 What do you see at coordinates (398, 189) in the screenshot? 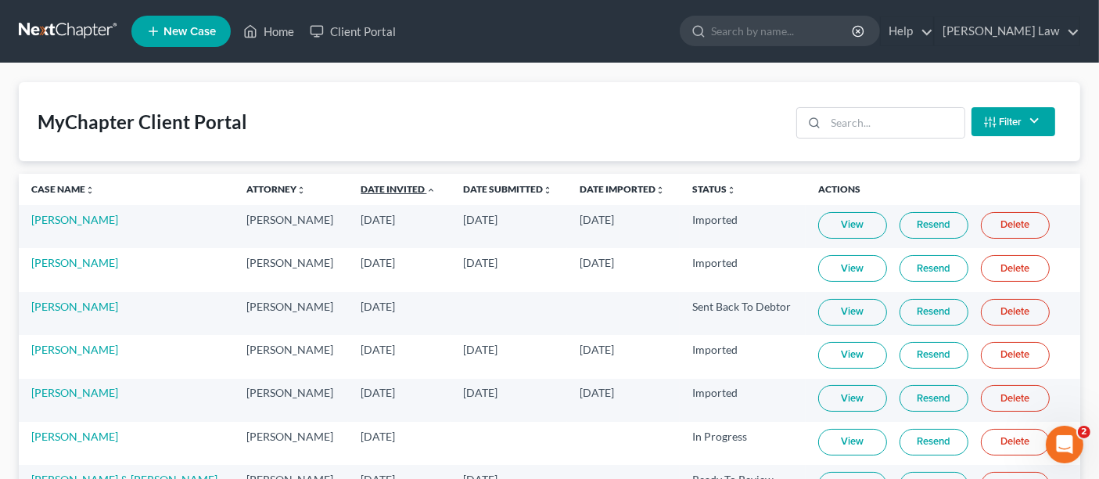
I see `a: Date Invited expand_less` at bounding box center [398, 189].